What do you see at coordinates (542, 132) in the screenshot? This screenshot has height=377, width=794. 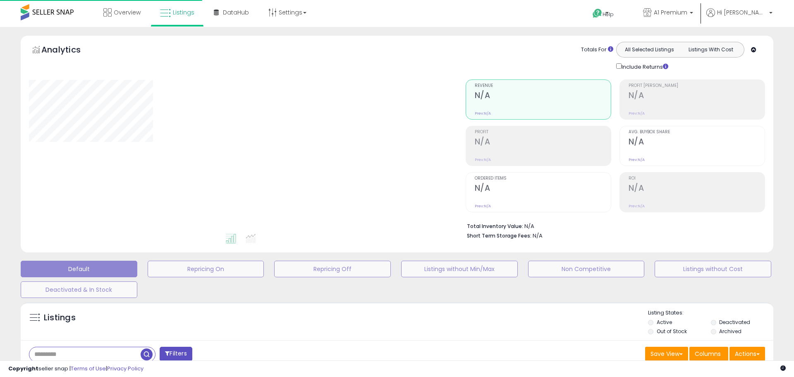 I see `span: Profit` at bounding box center [542, 132].